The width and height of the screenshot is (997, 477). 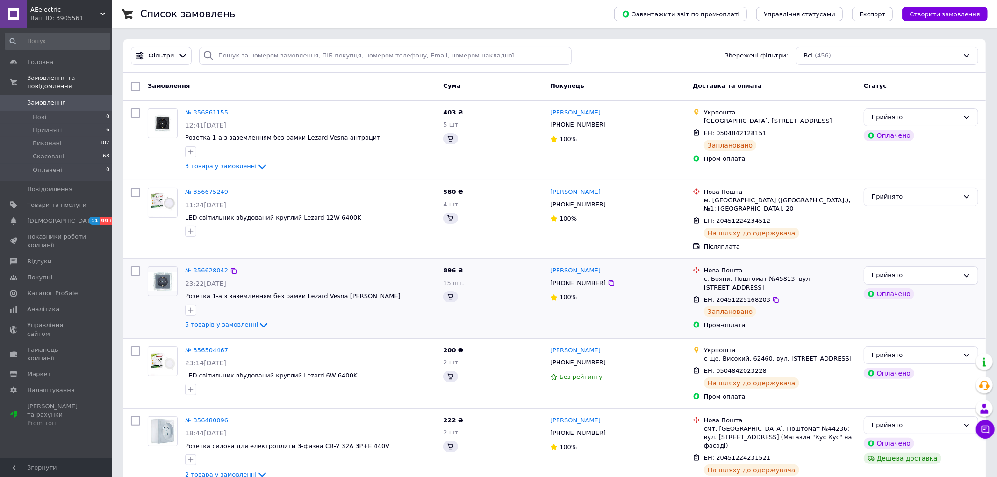 What do you see at coordinates (985, 429) in the screenshot?
I see `button: Чат з покупцем` at bounding box center [985, 429].